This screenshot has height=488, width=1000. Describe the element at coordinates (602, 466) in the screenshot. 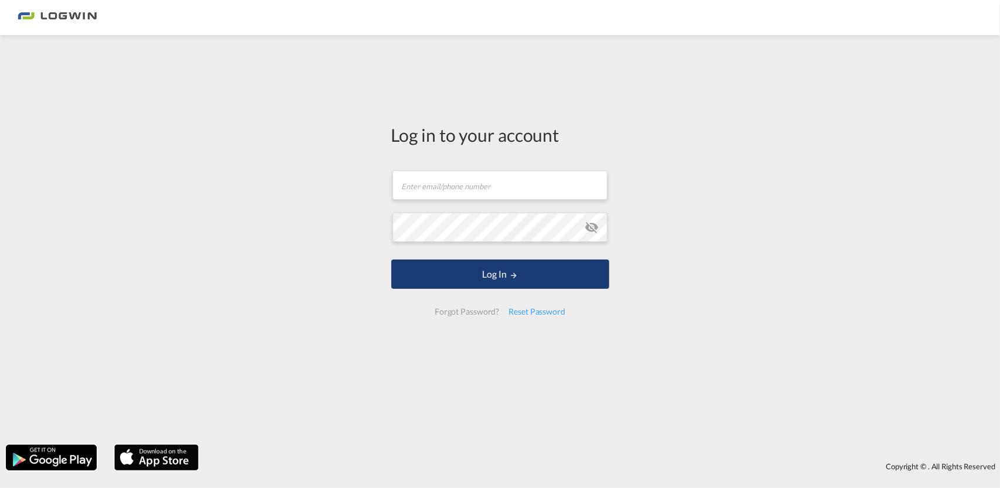

I see `div: Copyright © . All Rights Reserved` at that location.